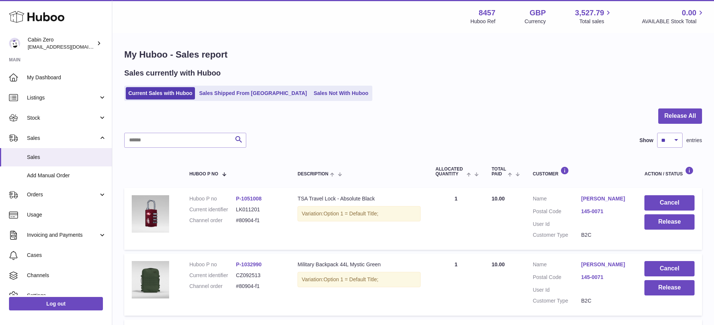 The image size is (714, 325). I want to click on span: Total sales, so click(596, 21).